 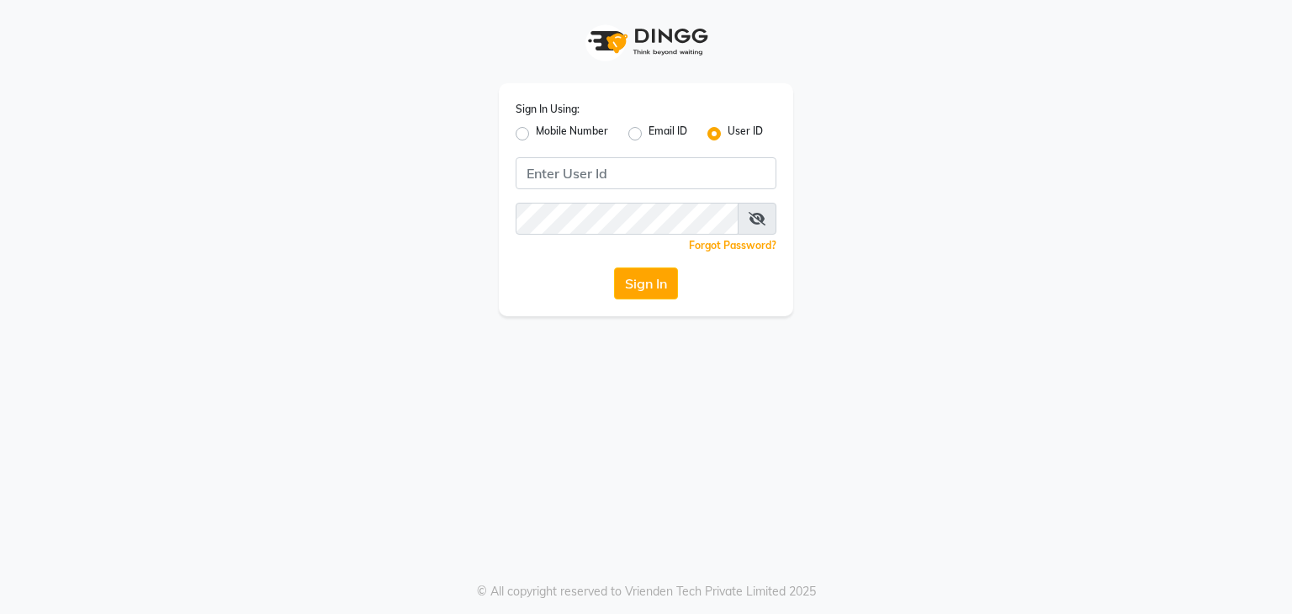 What do you see at coordinates (646, 283) in the screenshot?
I see `button: Sign In` at bounding box center [646, 283].